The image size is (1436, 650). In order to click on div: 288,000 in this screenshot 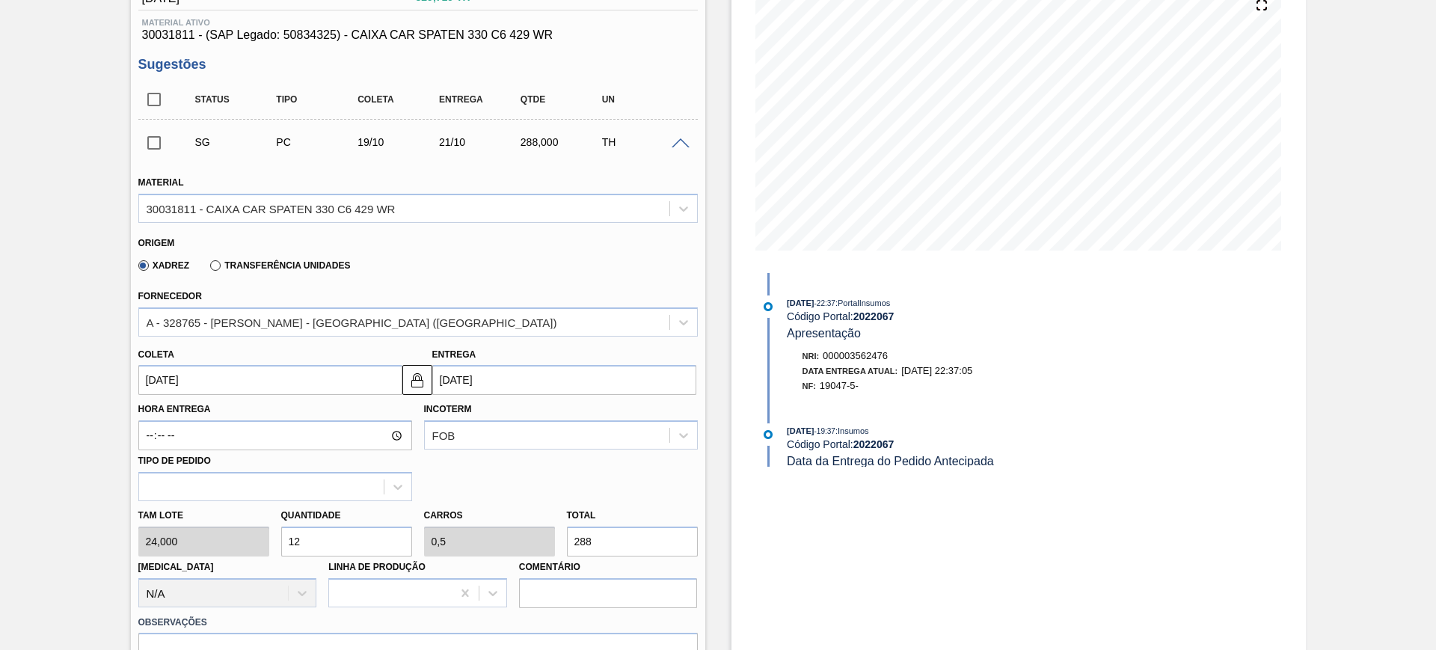, I will do `click(562, 142)`.